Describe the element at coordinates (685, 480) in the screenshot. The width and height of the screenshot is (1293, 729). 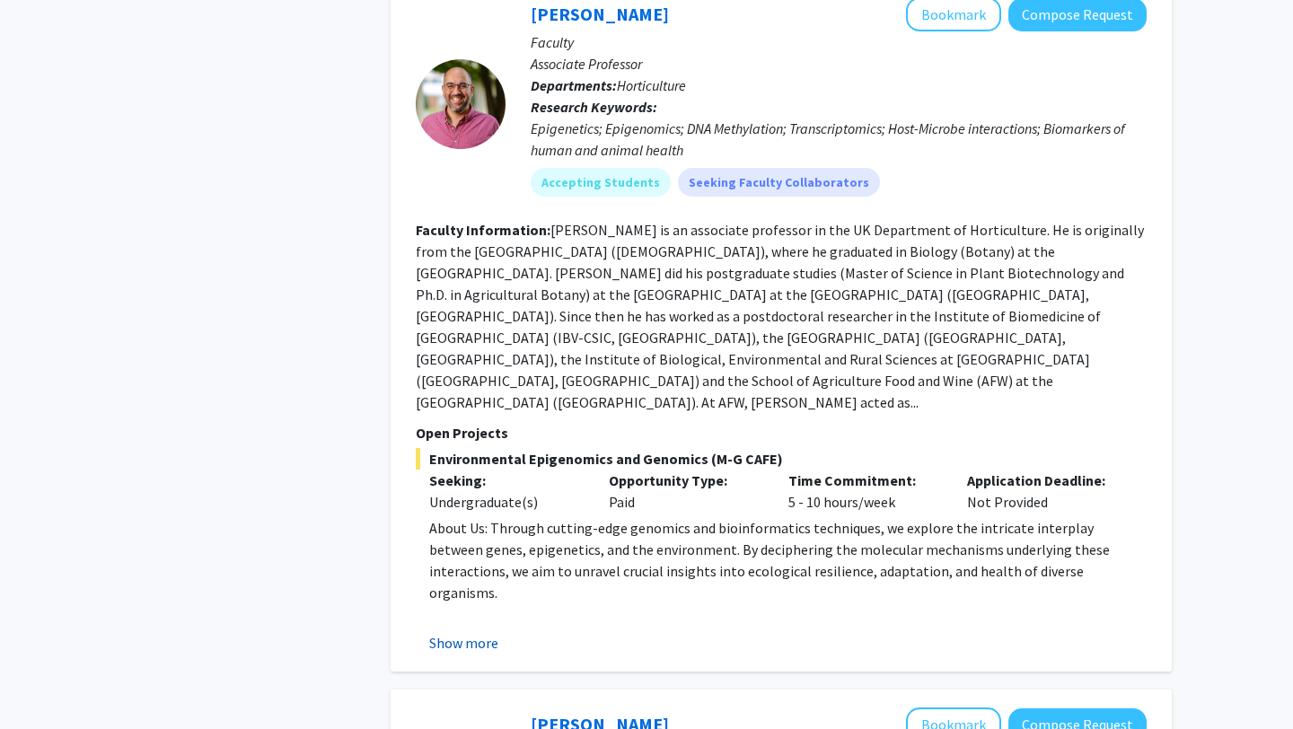
I see `p: Opportunity Type:` at that location.